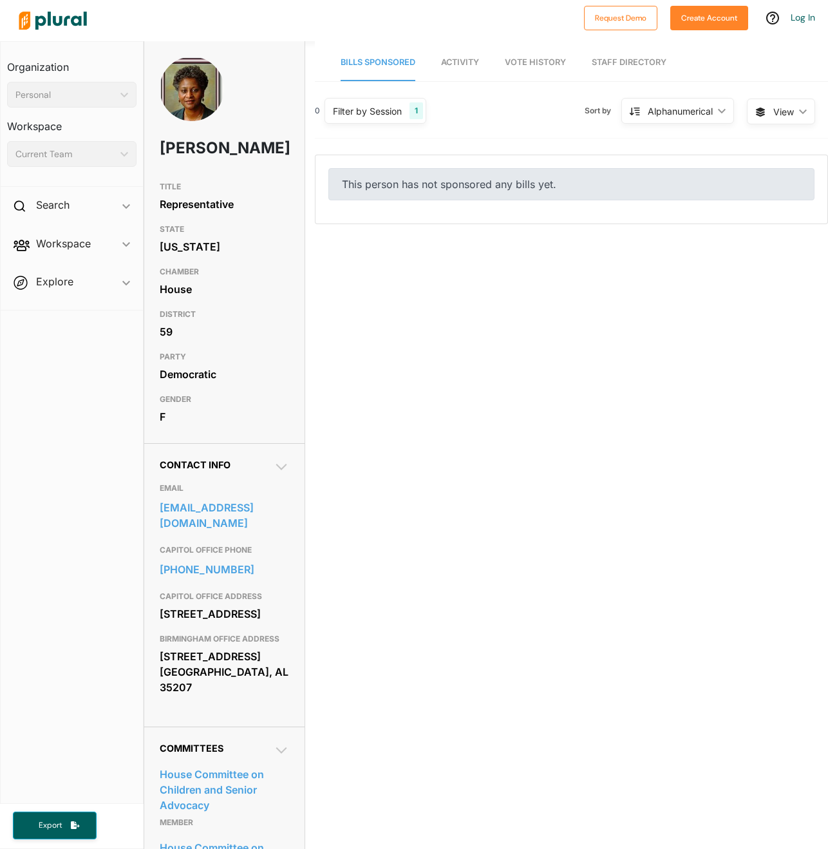 This screenshot has width=828, height=849. What do you see at coordinates (195, 464) in the screenshot?
I see `span: Contact Info` at bounding box center [195, 464].